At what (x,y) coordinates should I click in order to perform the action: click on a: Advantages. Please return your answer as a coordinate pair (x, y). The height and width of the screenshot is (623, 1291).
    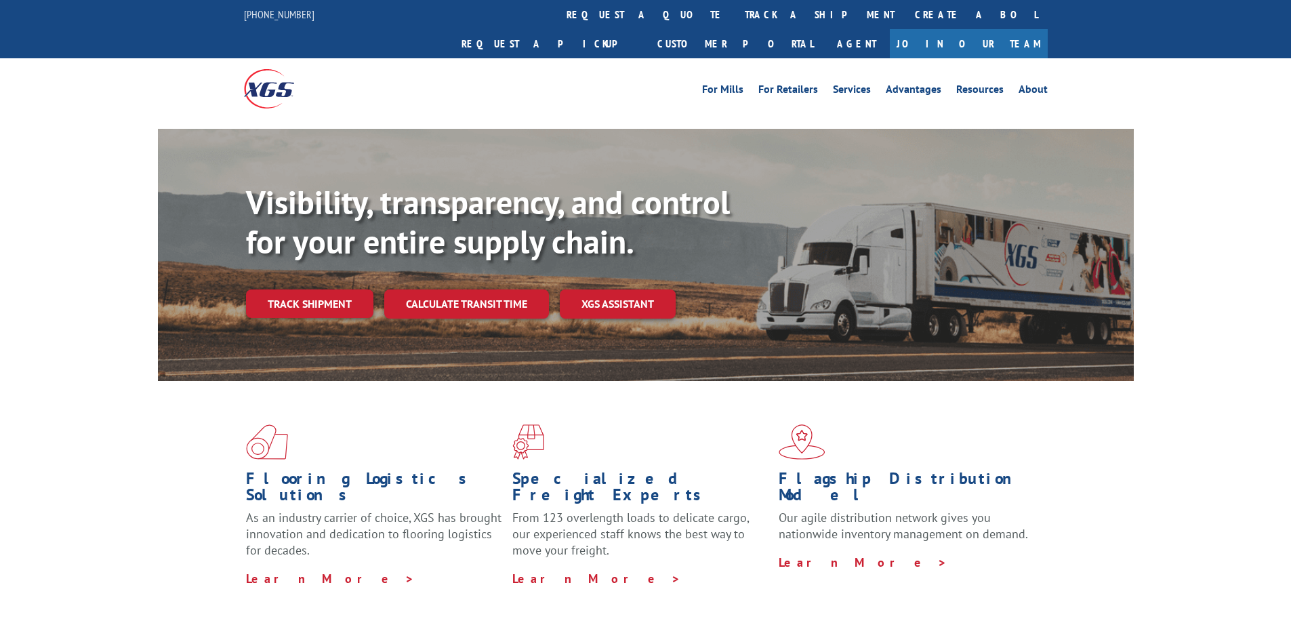
    Looking at the image, I should click on (914, 91).